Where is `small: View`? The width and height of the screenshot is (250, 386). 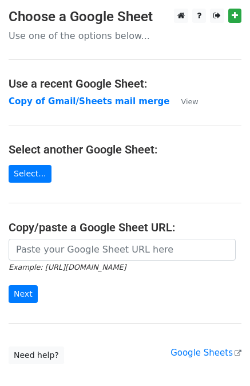 small: View is located at coordinates (190, 101).